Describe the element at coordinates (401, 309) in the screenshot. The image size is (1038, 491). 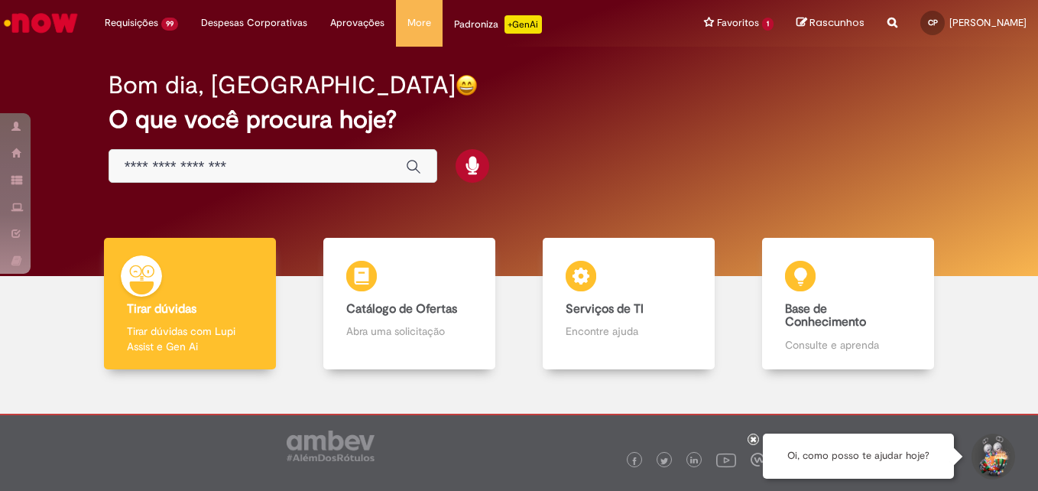
I see `b: Catálogo de Ofertas` at that location.